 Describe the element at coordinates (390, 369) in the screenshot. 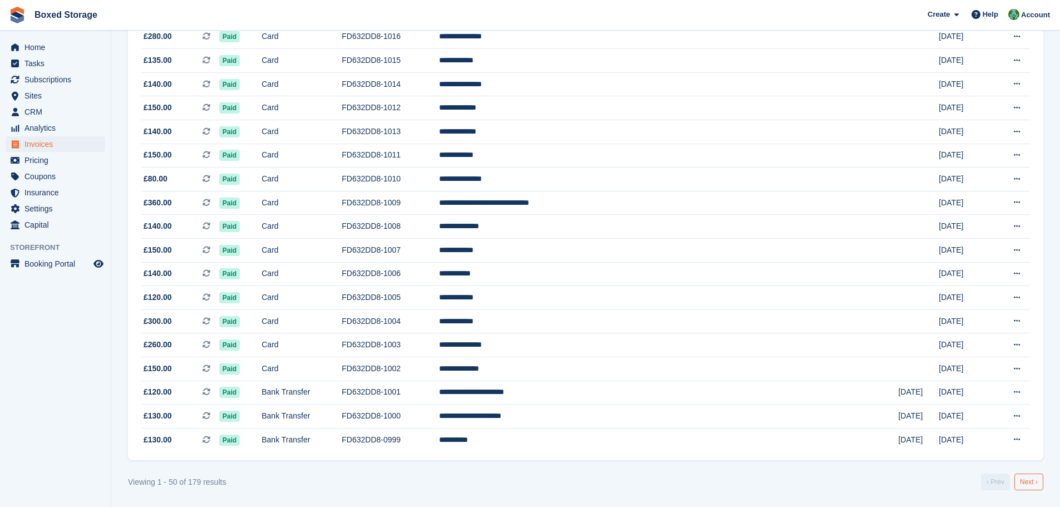

I see `td: FD632DD8-1002` at that location.